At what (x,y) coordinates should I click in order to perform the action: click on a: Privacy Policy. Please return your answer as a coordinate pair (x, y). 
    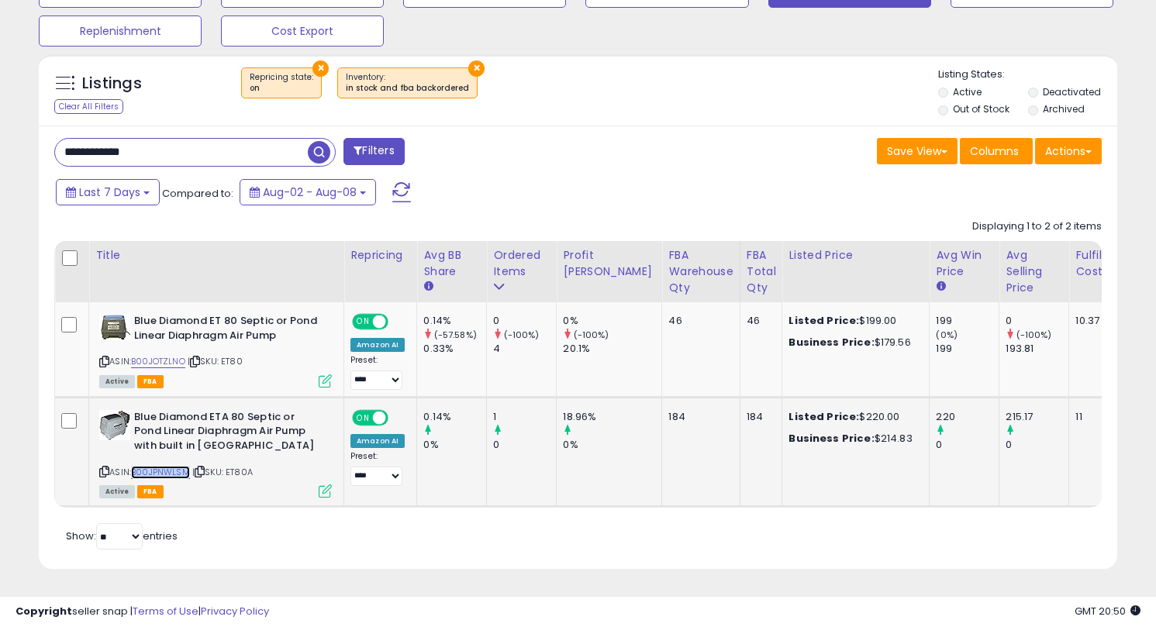
    Looking at the image, I should click on (235, 611).